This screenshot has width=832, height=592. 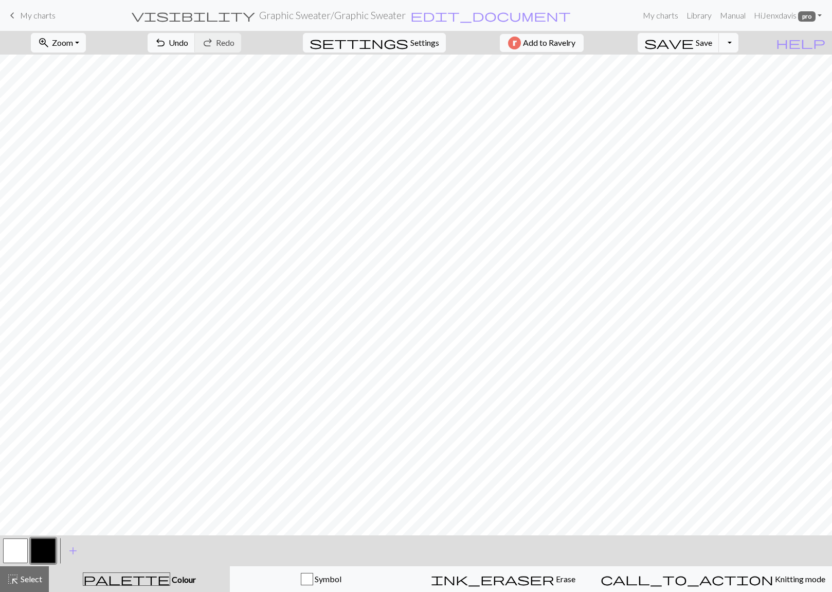 I want to click on span: add, so click(x=73, y=550).